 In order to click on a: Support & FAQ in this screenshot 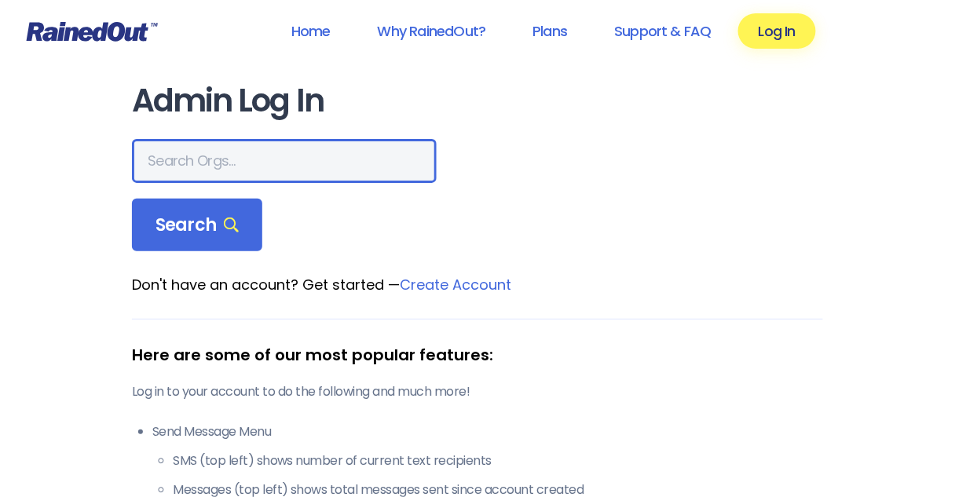, I will do `click(662, 31)`.